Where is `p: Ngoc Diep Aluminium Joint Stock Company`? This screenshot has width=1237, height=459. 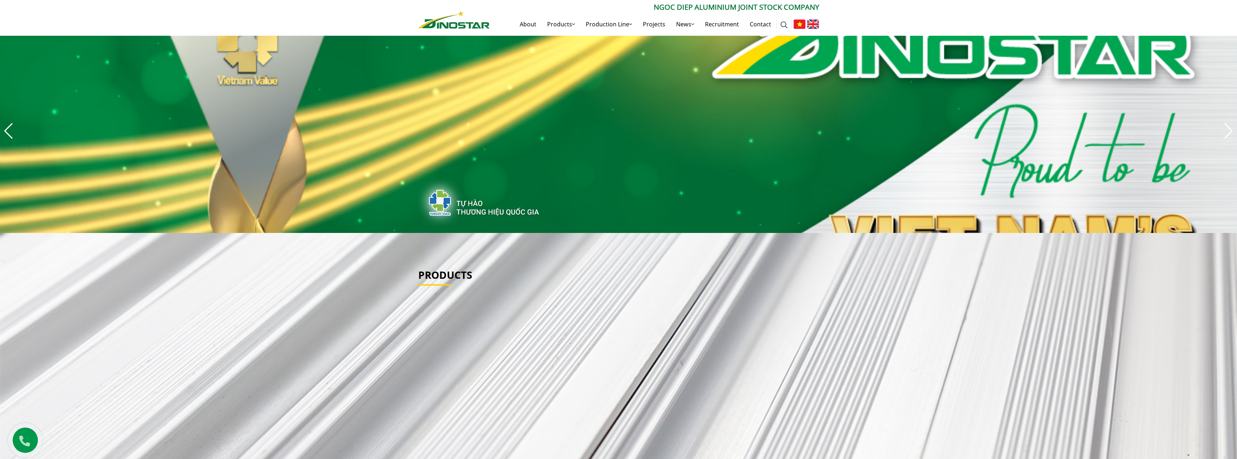 p: Ngoc Diep Aluminium Joint Stock Company is located at coordinates (654, 7).